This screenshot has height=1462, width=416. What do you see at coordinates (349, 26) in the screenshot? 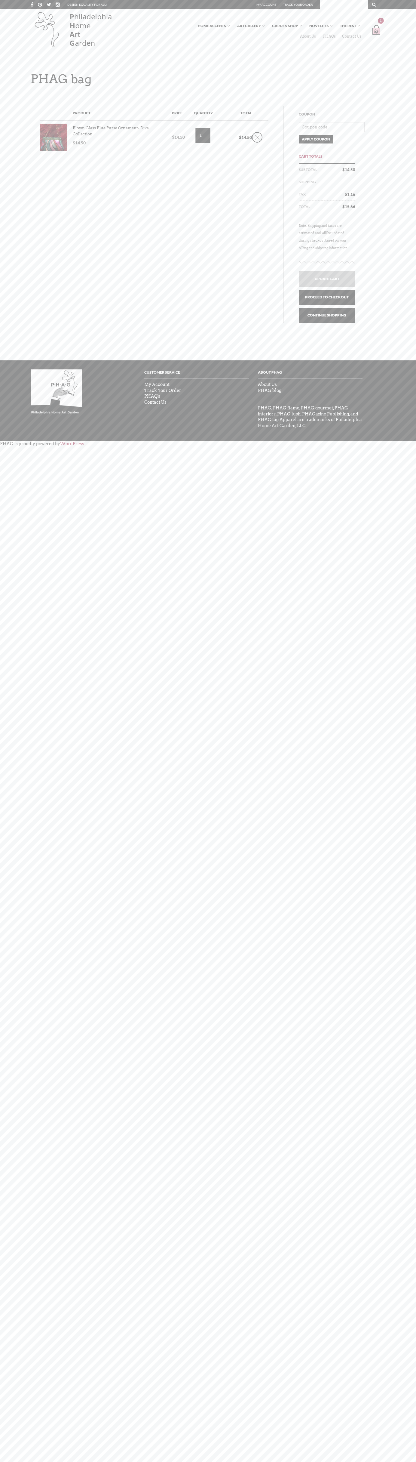
I see `a: The Rest` at bounding box center [349, 26].